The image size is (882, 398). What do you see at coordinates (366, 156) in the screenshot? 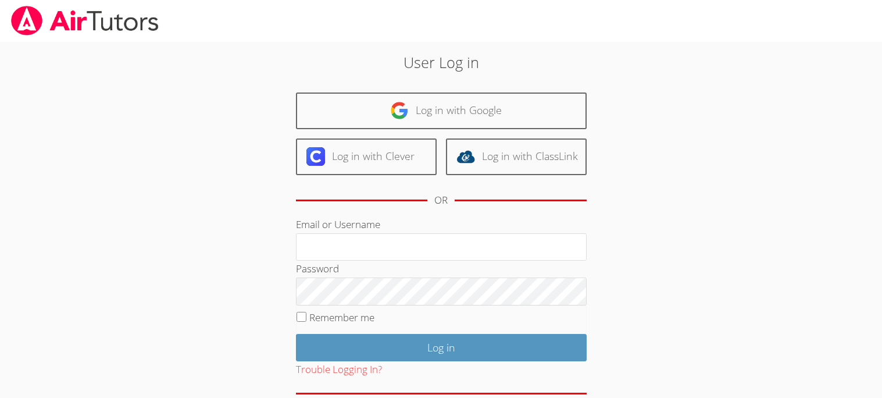
I see `a: Log in with Clever` at bounding box center [366, 156].